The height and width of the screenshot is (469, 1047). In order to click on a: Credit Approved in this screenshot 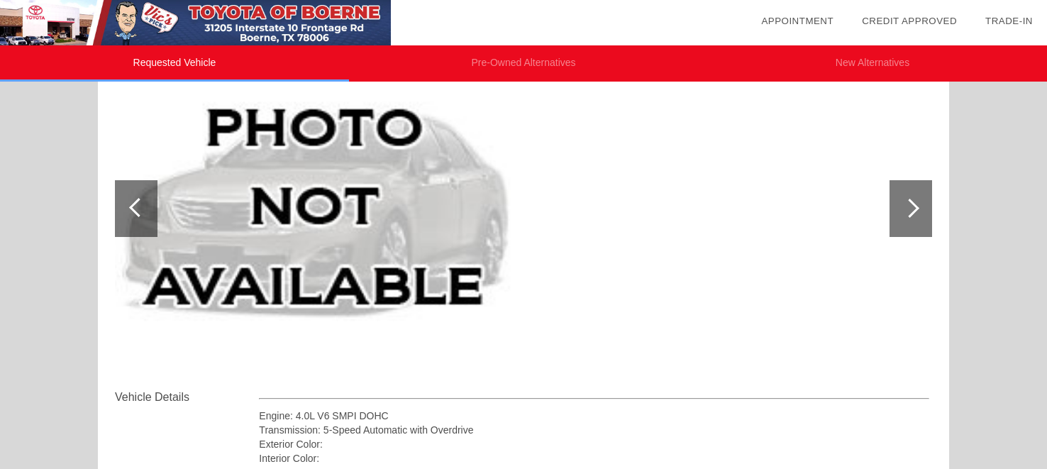, I will do `click(909, 21)`.